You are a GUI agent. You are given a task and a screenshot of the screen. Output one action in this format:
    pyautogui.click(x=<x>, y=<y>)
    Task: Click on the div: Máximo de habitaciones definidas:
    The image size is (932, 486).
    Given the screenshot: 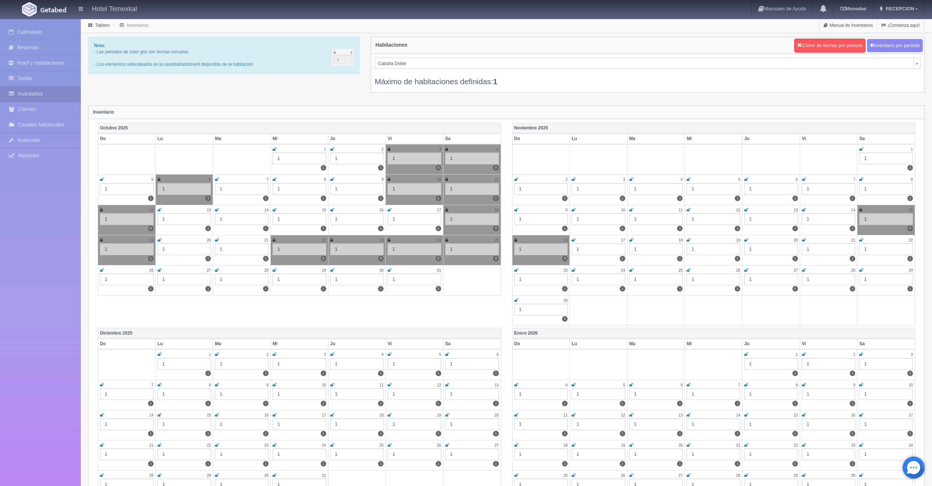 What is the action you would take?
    pyautogui.click(x=648, y=78)
    